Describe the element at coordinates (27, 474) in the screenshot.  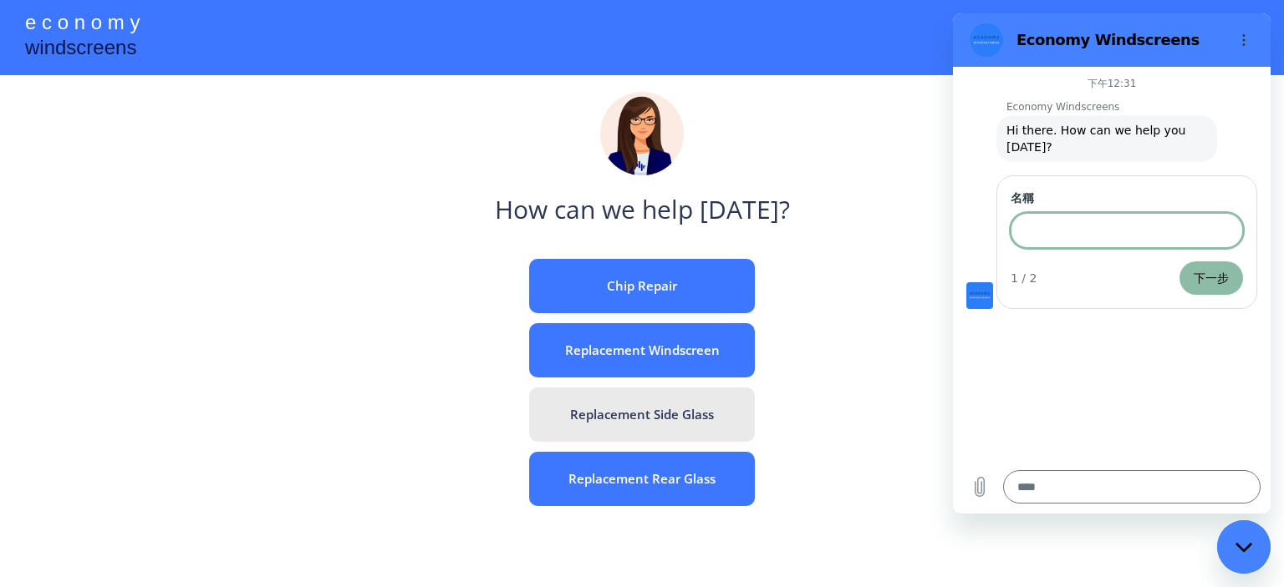
I see `button: 上傳檔案` at that location.